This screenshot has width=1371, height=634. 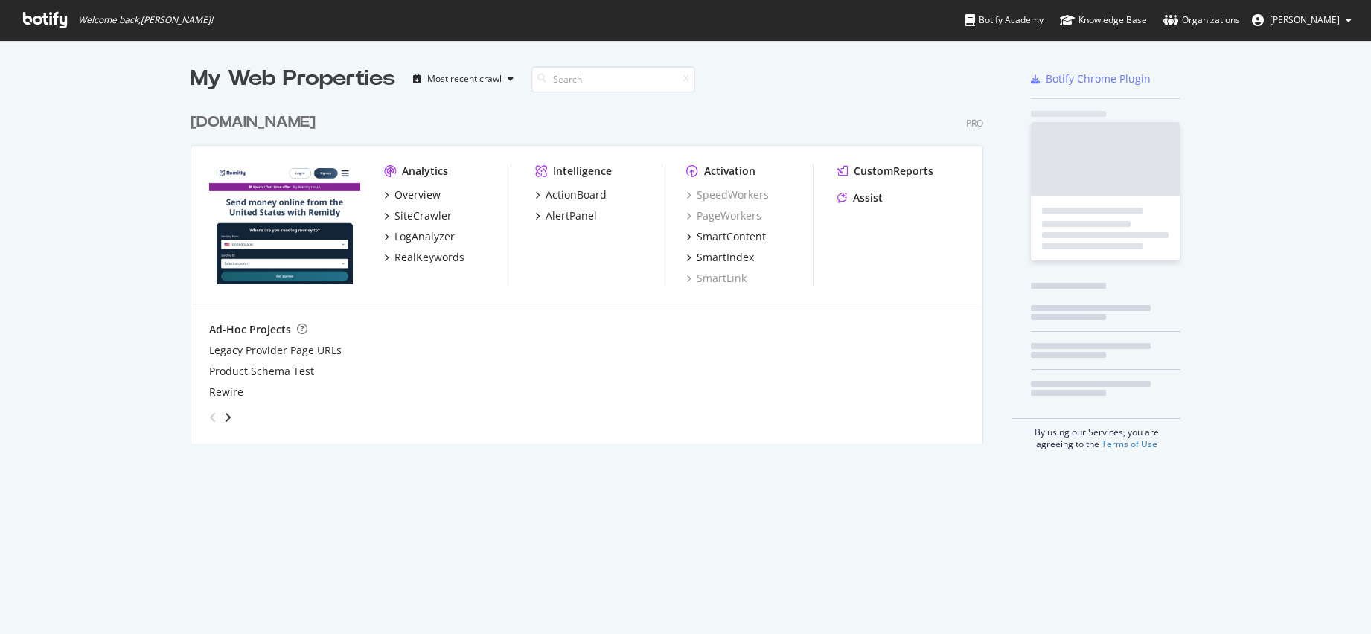 What do you see at coordinates (1091, 79) in the screenshot?
I see `a: Botify Chrome Plugin` at bounding box center [1091, 79].